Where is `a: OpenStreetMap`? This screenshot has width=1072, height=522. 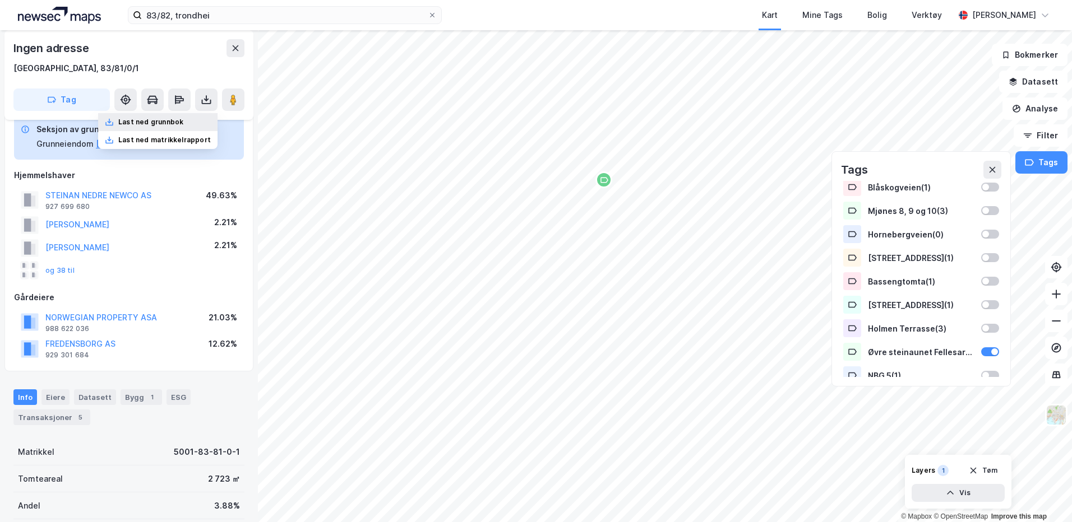
a: OpenStreetMap is located at coordinates (960, 517).